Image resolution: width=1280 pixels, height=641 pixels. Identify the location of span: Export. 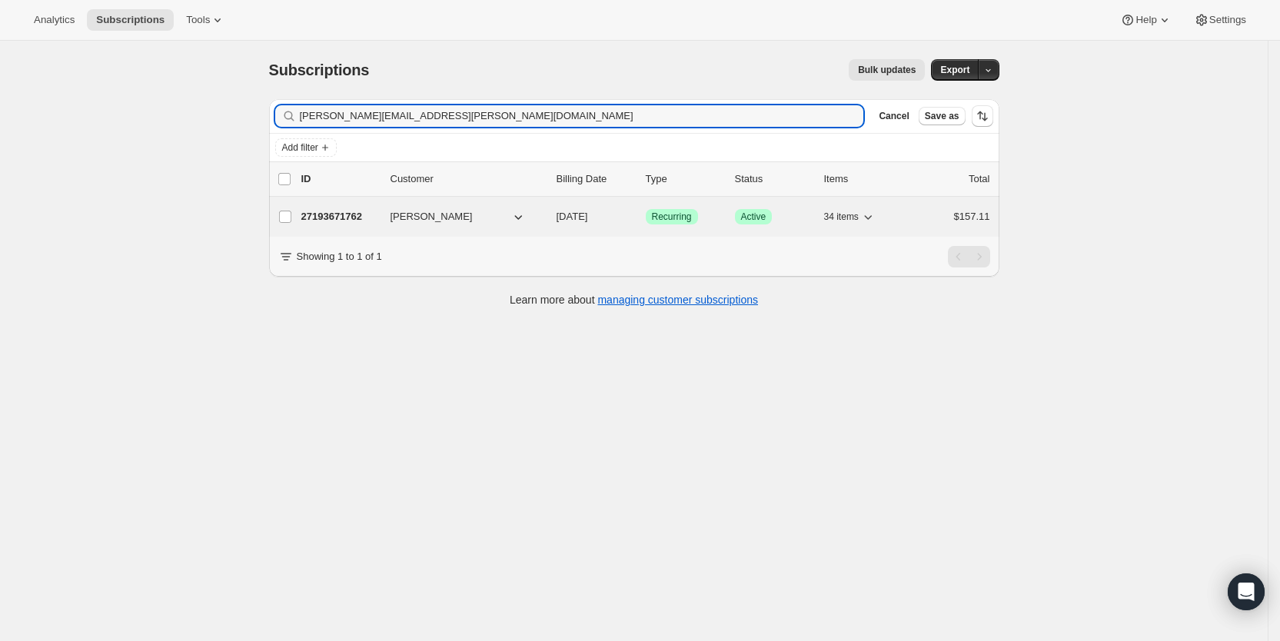
(954, 70).